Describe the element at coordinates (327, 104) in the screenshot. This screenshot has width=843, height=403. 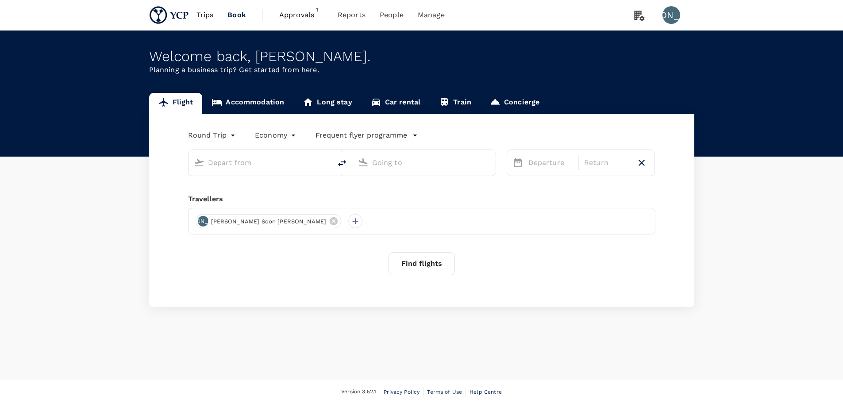
I see `a: Long stay` at that location.